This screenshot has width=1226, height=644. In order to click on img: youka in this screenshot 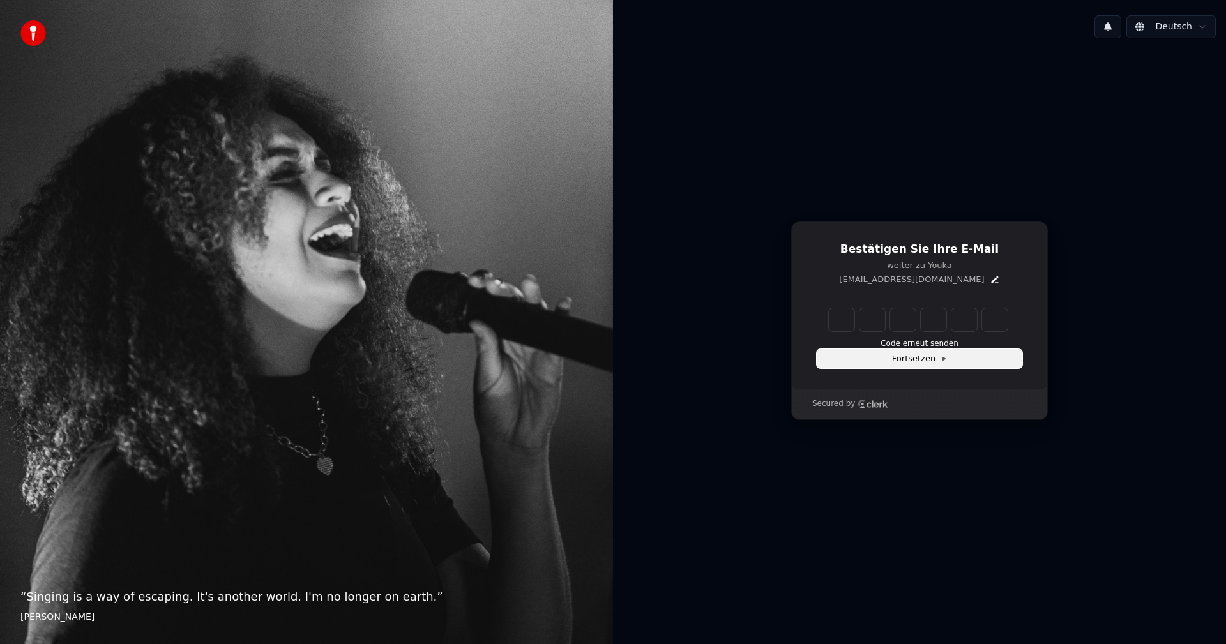, I will do `click(33, 33)`.